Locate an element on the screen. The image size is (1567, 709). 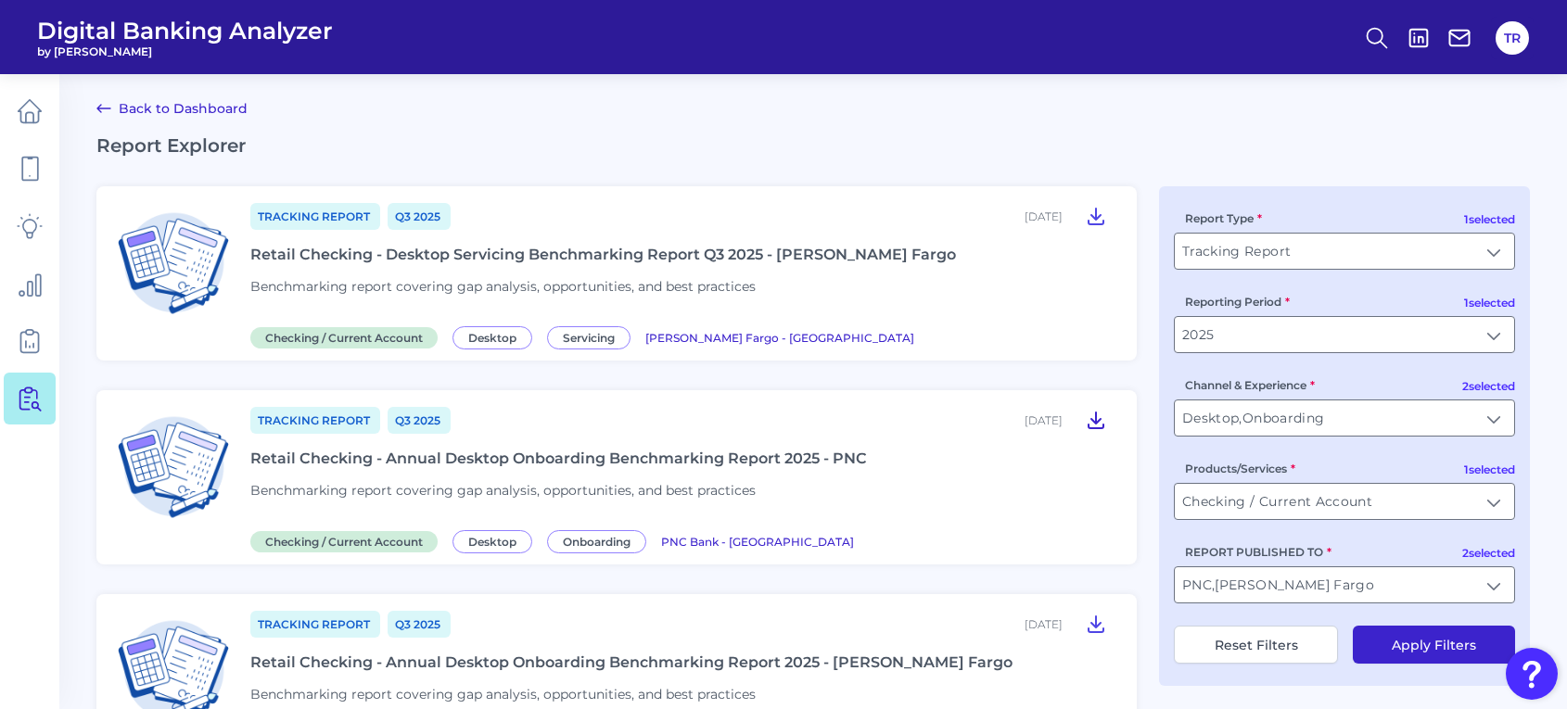
h2: Report Explorer is located at coordinates (813, 146).